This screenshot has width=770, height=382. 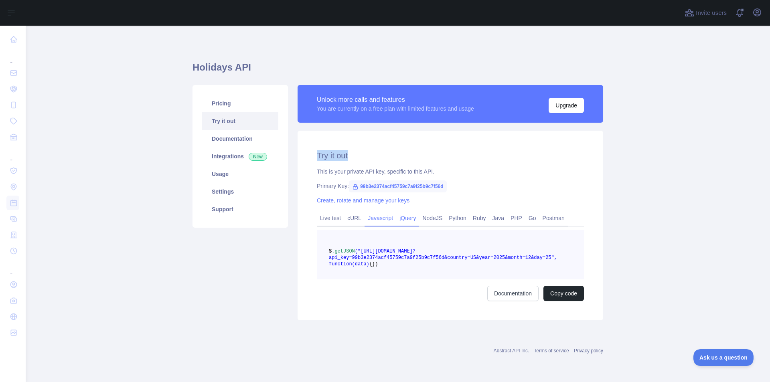 What do you see at coordinates (553, 218) in the screenshot?
I see `a: Postman` at bounding box center [553, 218].